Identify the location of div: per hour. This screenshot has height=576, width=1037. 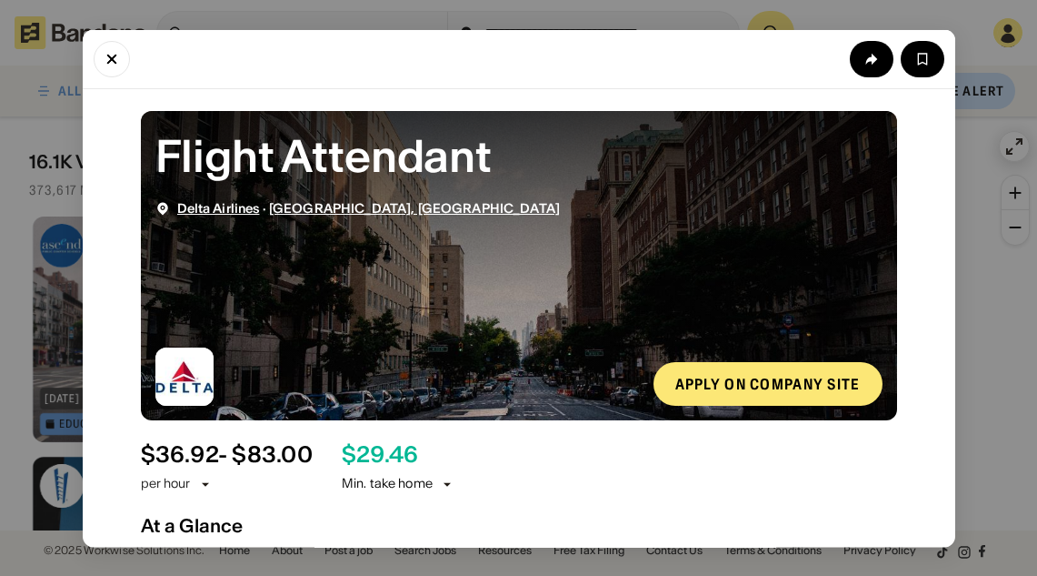
(165, 484).